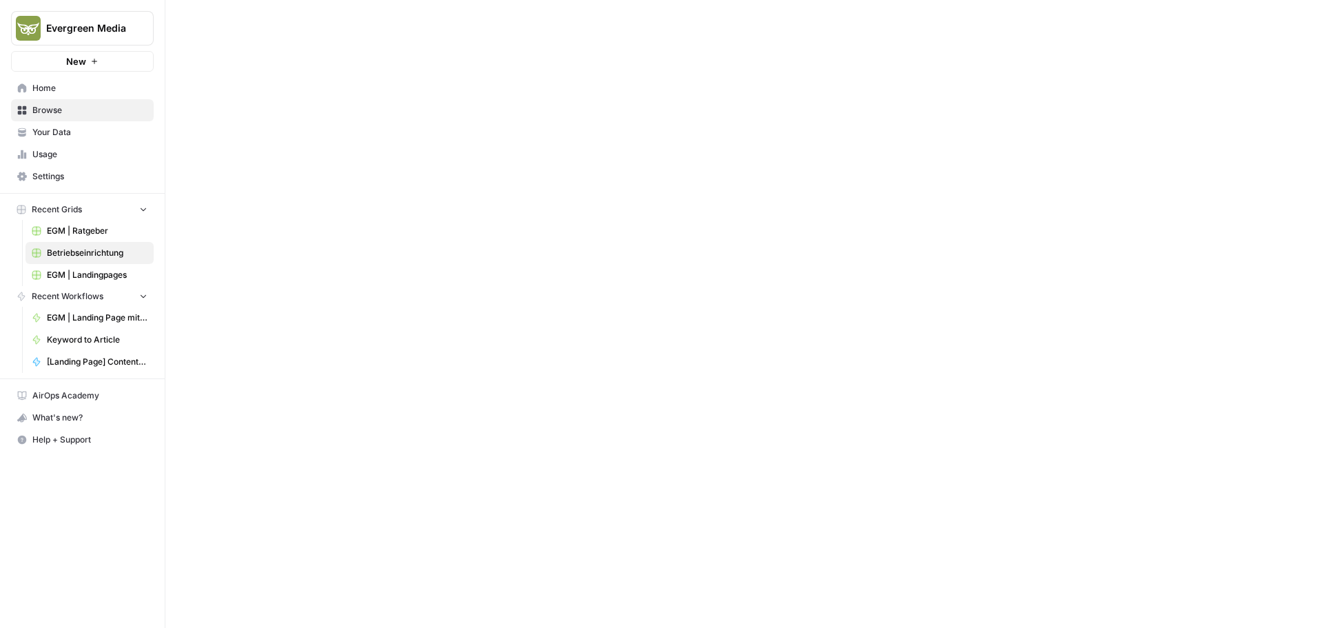  I want to click on a: Your Data, so click(82, 132).